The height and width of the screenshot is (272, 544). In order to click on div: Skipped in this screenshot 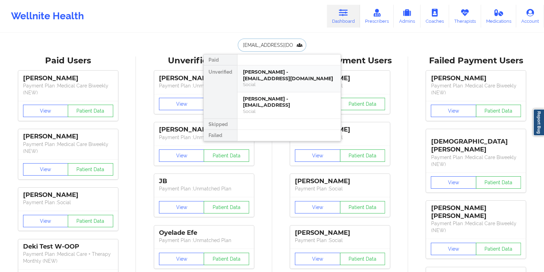, I will do `click(220, 124)`.